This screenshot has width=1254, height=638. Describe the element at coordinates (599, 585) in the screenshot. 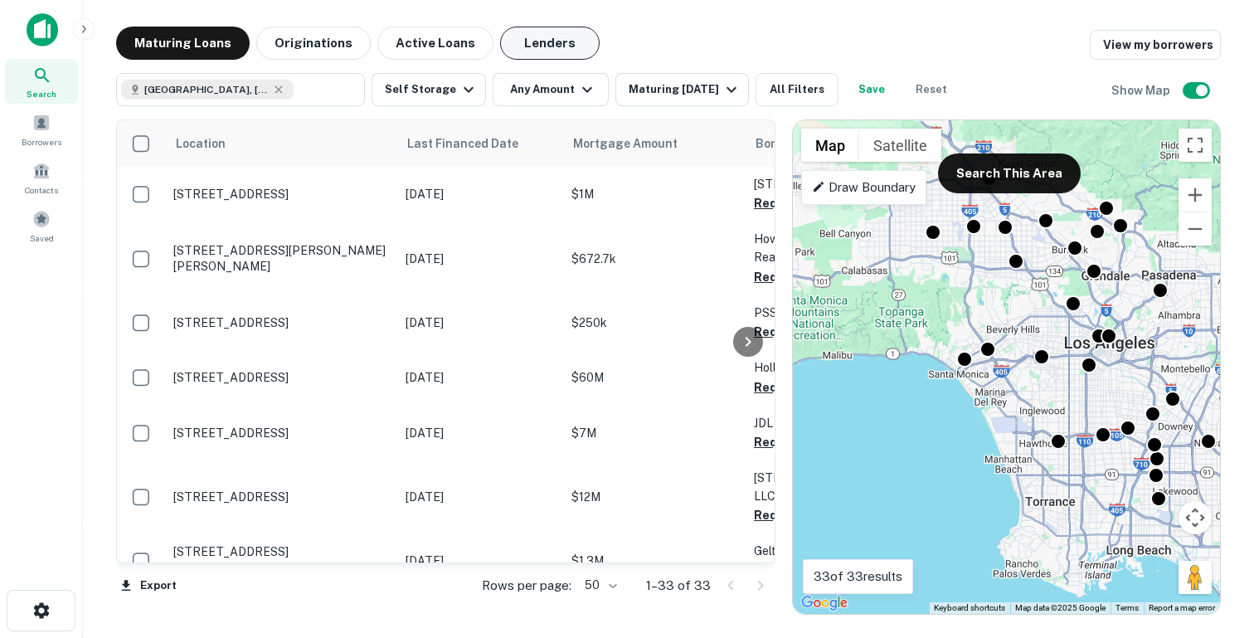

I see `div: 50` at that location.